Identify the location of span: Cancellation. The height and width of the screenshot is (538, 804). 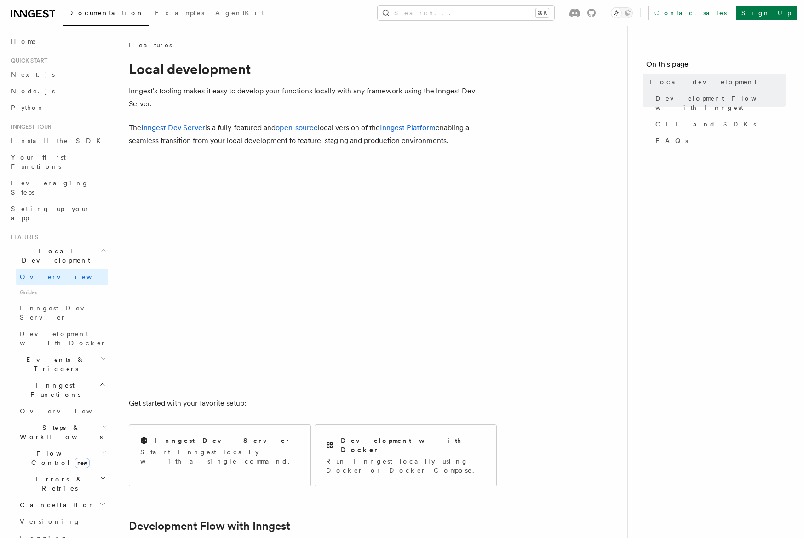
(56, 505).